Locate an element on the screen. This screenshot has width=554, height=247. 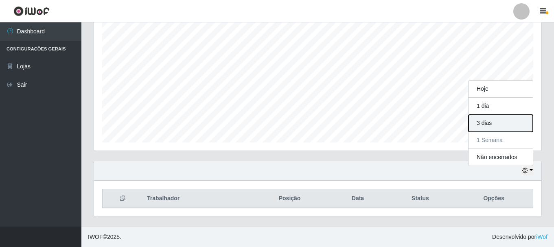
th: Posição is located at coordinates (290, 199).